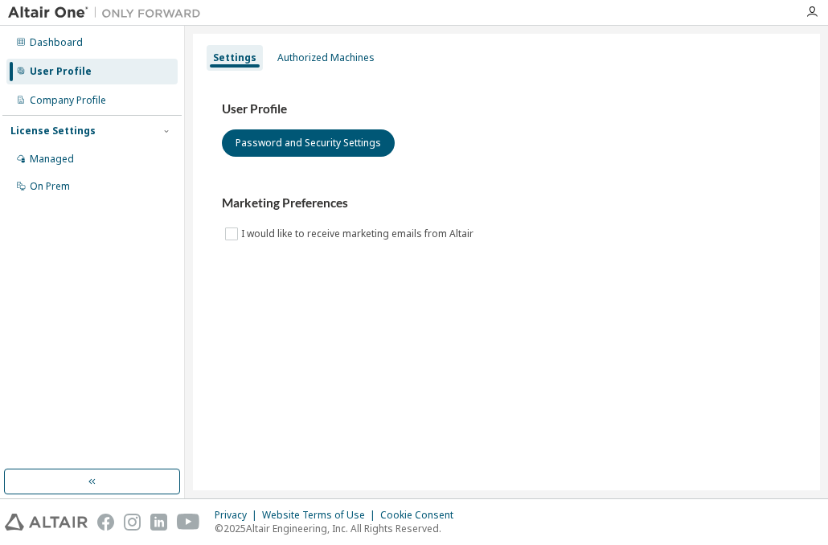 The width and height of the screenshot is (828, 545). What do you see at coordinates (235, 58) in the screenshot?
I see `div: Settings` at bounding box center [235, 58].